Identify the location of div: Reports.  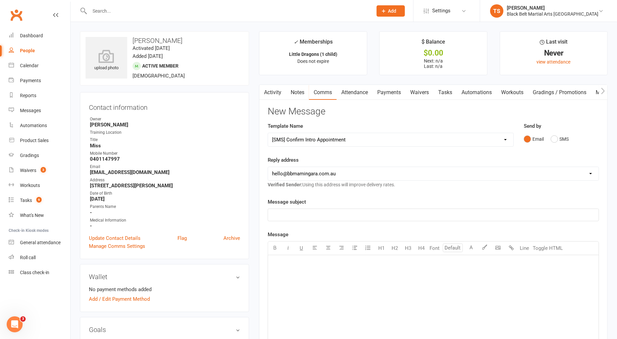
(28, 96).